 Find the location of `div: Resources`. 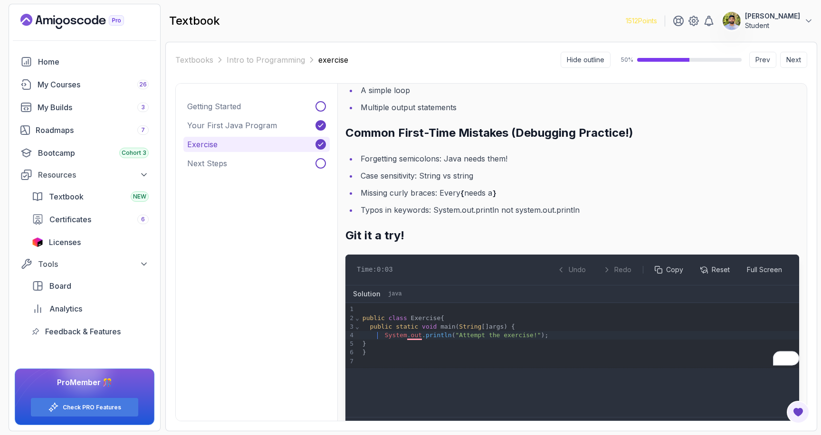

div: Resources is located at coordinates (93, 175).